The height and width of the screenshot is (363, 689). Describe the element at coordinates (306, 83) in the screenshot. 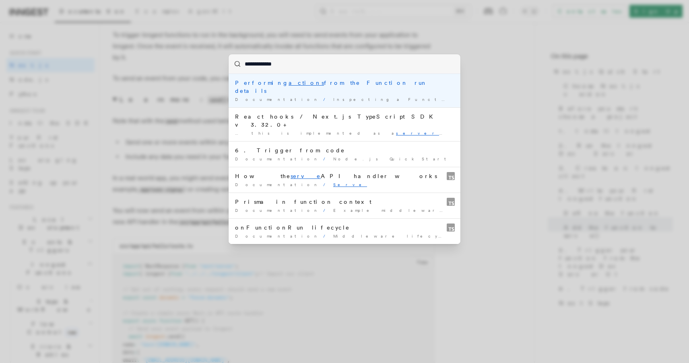

I see `mark: actions` at that location.